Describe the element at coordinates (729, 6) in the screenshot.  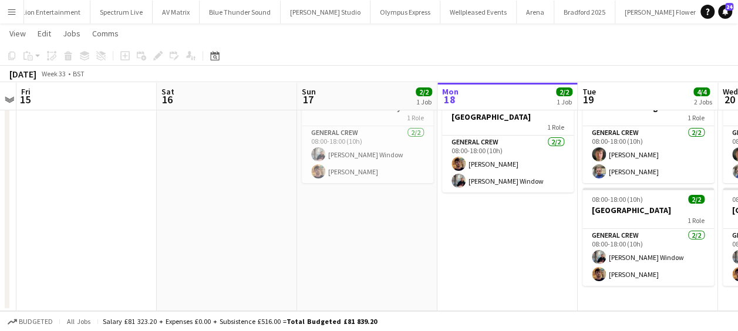
I see `span: 24` at that location.